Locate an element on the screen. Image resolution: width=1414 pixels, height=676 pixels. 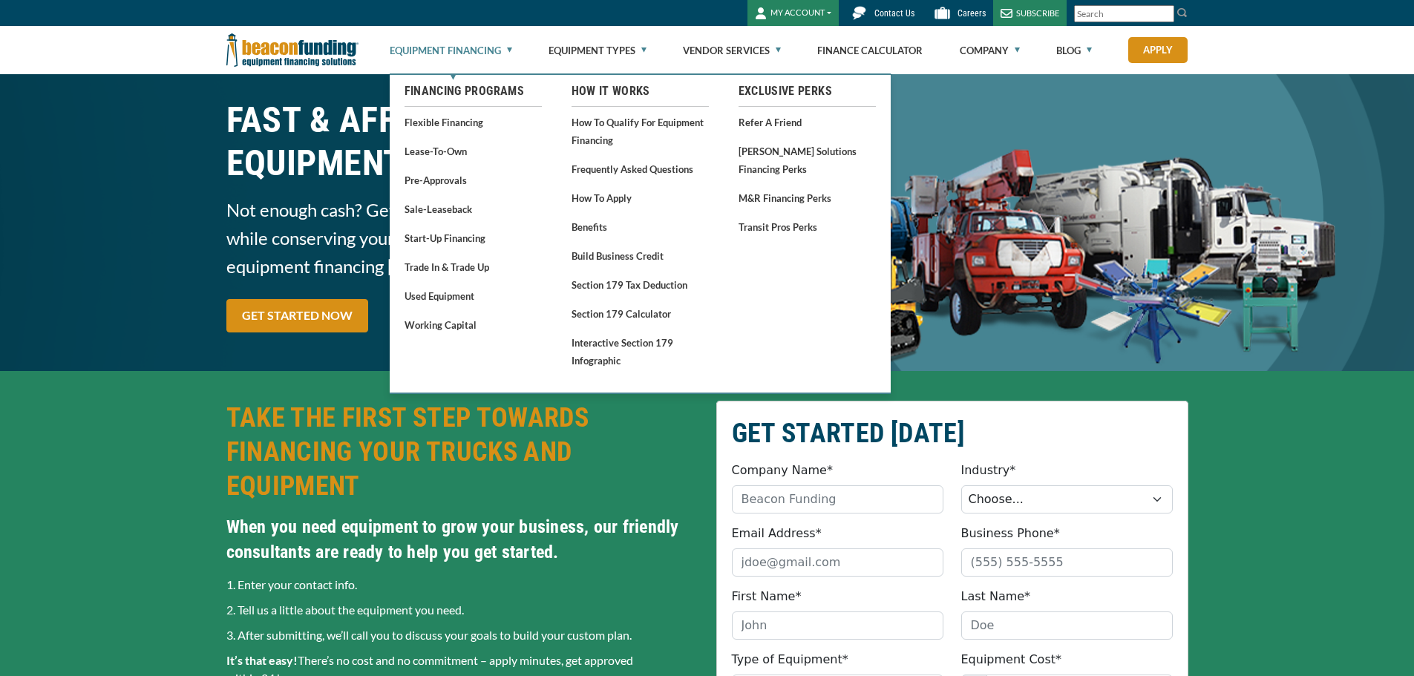
a: M&R Financing Perks is located at coordinates (807, 197).